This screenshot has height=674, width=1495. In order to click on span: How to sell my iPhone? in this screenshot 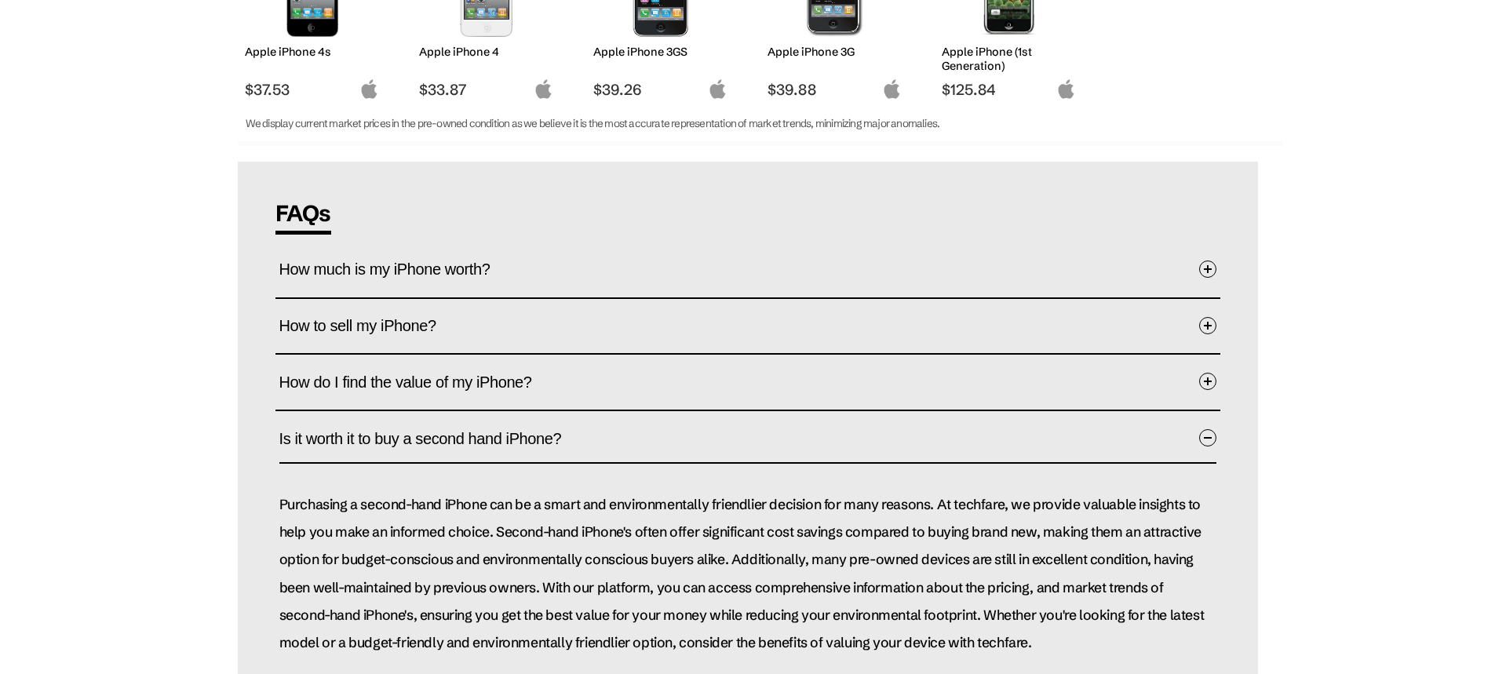, I will do `click(370, 326)`.